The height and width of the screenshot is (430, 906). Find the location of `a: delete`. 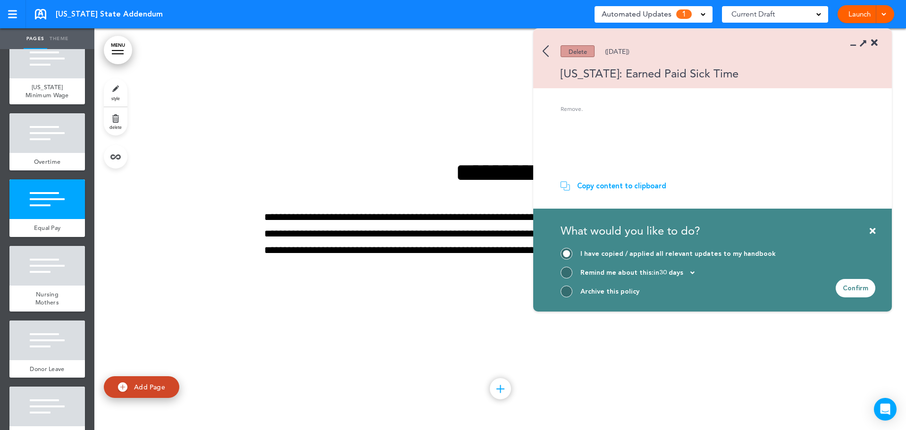

a: delete is located at coordinates (116, 121).